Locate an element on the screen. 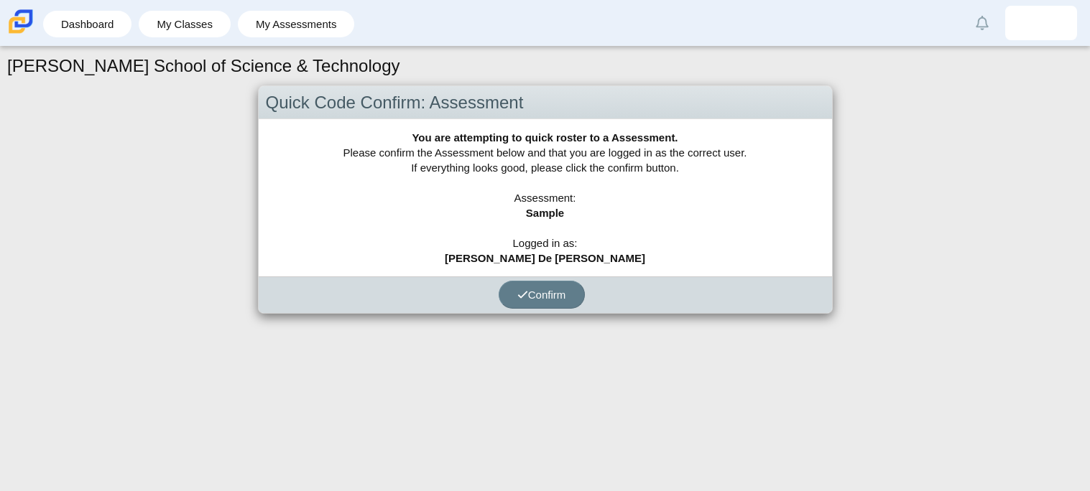 This screenshot has height=491, width=1090. span: Confirm is located at coordinates (542, 295).